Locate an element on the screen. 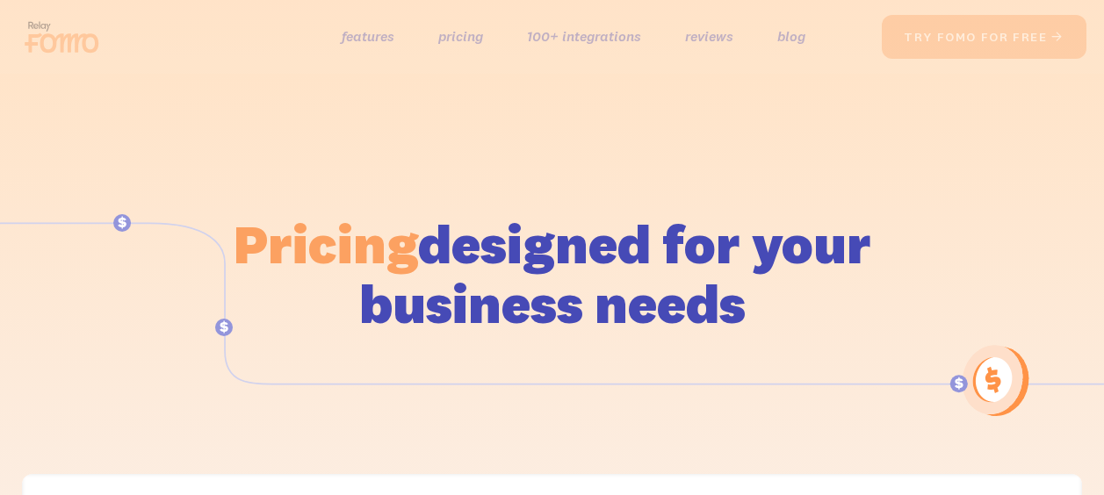 The height and width of the screenshot is (495, 1104). a: blog is located at coordinates (791, 36).